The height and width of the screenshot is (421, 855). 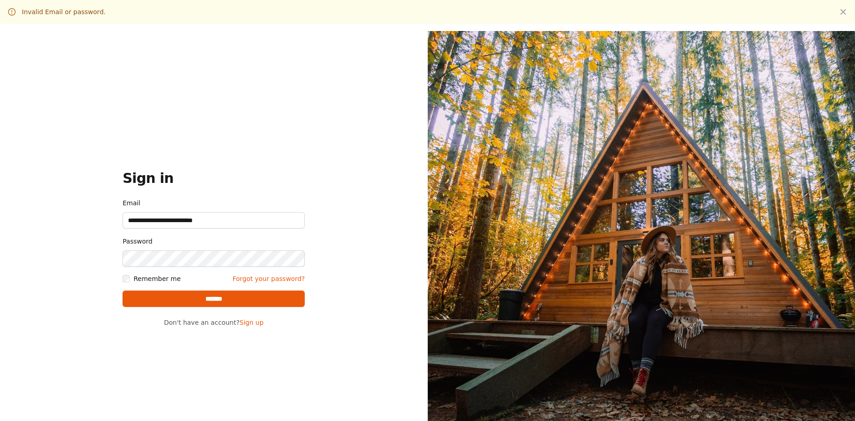 I want to click on p: Don't have an account?, so click(x=214, y=322).